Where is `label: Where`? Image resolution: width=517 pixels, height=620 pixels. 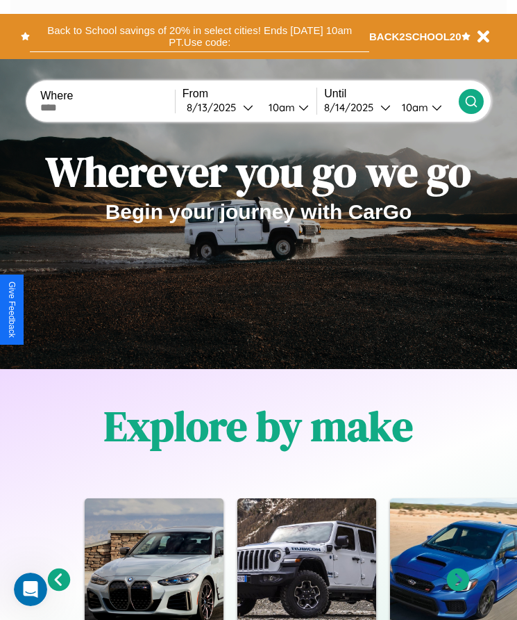 label: Where is located at coordinates (108, 96).